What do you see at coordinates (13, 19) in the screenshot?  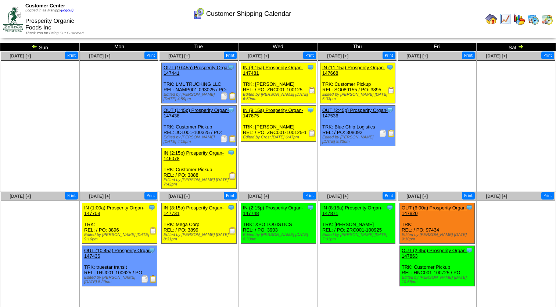 I see `img: ZoRoCo_Logo(Green%26Foil)%20jpg.webp` at bounding box center [13, 19].